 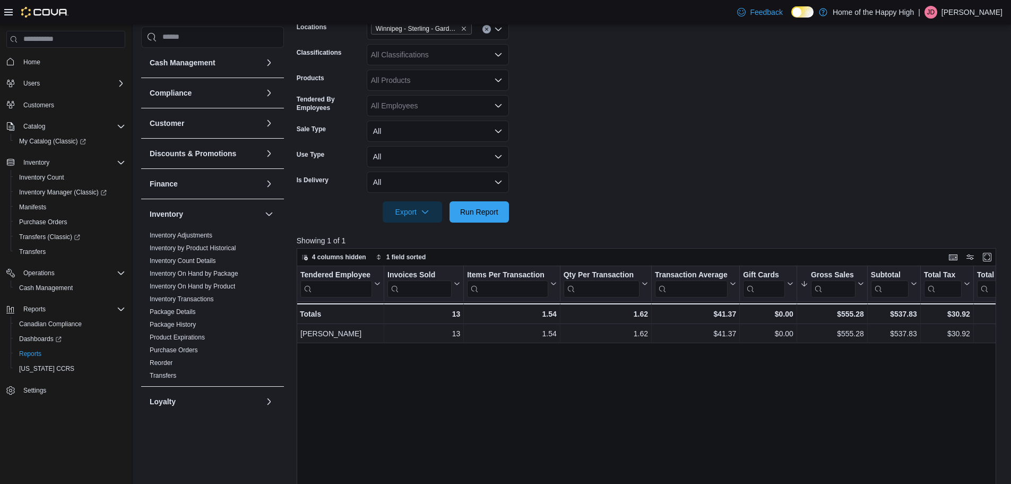 What do you see at coordinates (310, 154) in the screenshot?
I see `label: Use Type` at bounding box center [310, 154].